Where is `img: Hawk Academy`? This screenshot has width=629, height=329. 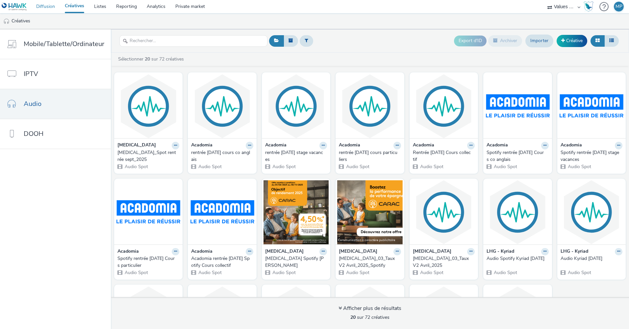 img: Hawk Academy is located at coordinates (588, 7).